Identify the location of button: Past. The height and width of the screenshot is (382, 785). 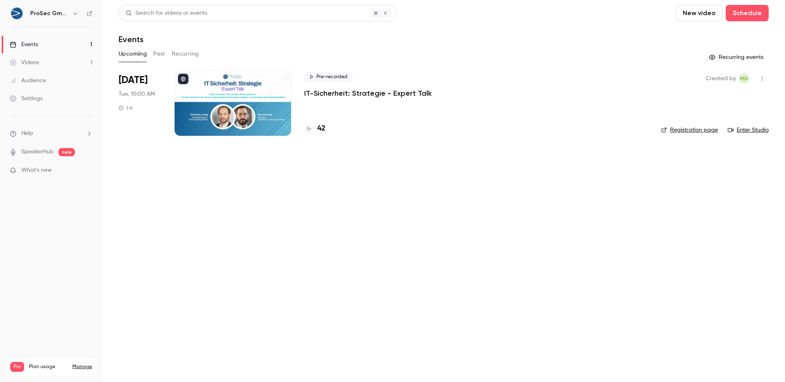
(159, 54).